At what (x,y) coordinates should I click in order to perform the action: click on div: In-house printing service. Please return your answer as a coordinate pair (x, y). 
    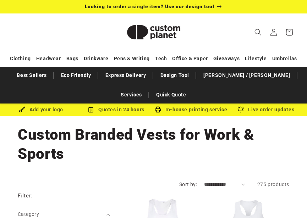
    Looking at the image, I should click on (191, 110).